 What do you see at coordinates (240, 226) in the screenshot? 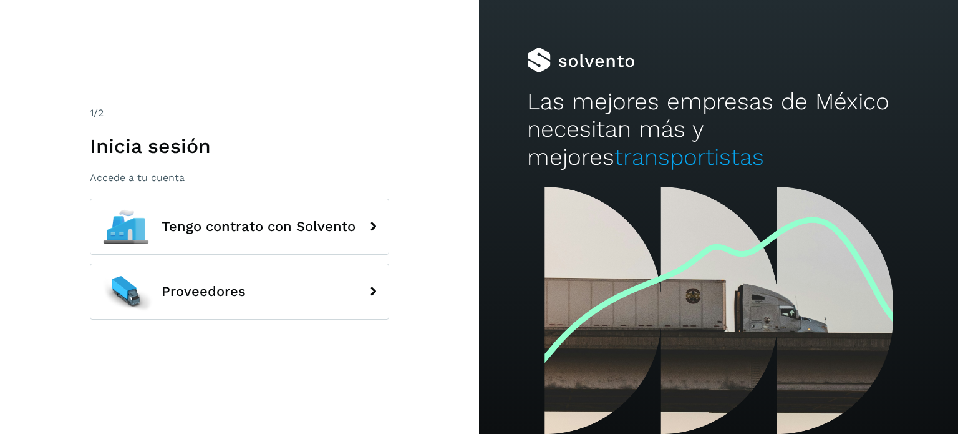
I see `button: Tengo contrato con Solvento` at bounding box center [240, 226].